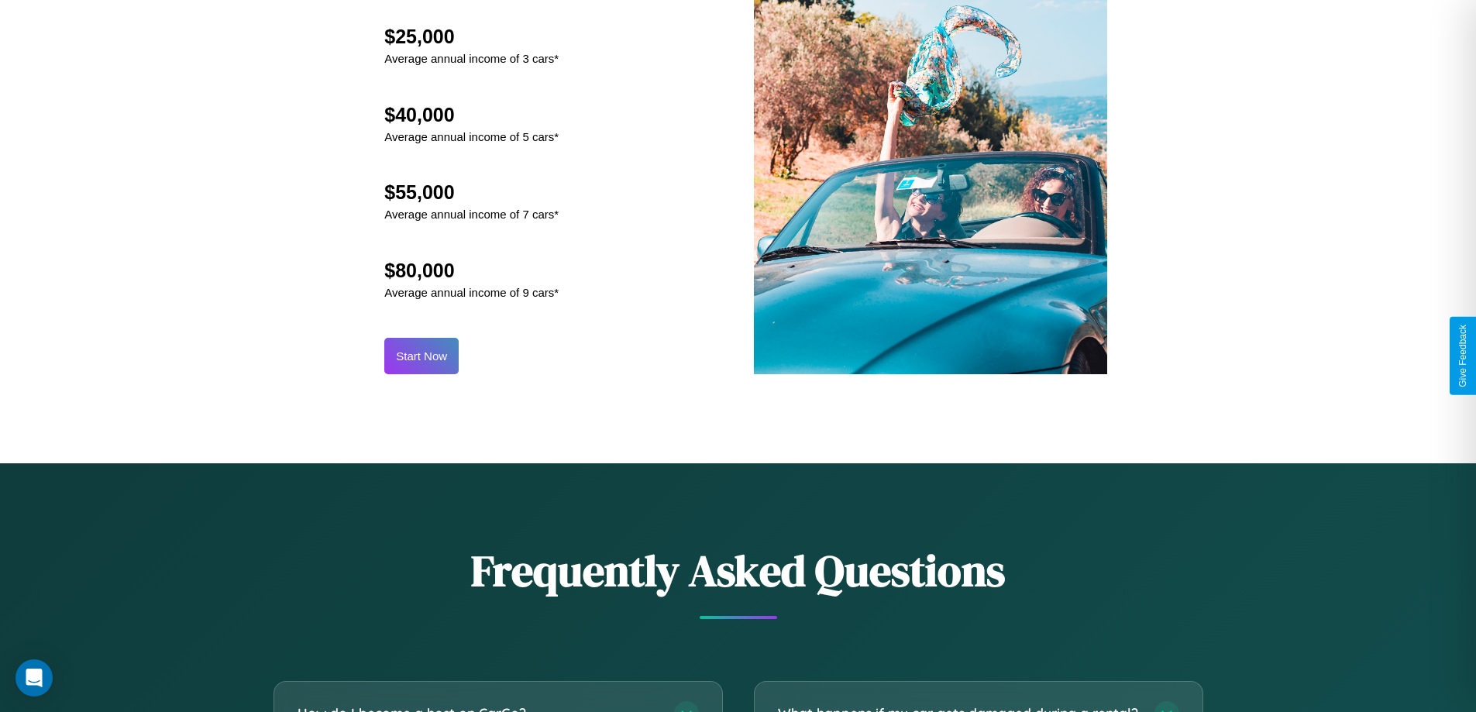 Image resolution: width=1476 pixels, height=712 pixels. Describe the element at coordinates (471, 136) in the screenshot. I see `p: Average annual income of 5 cars*` at that location.